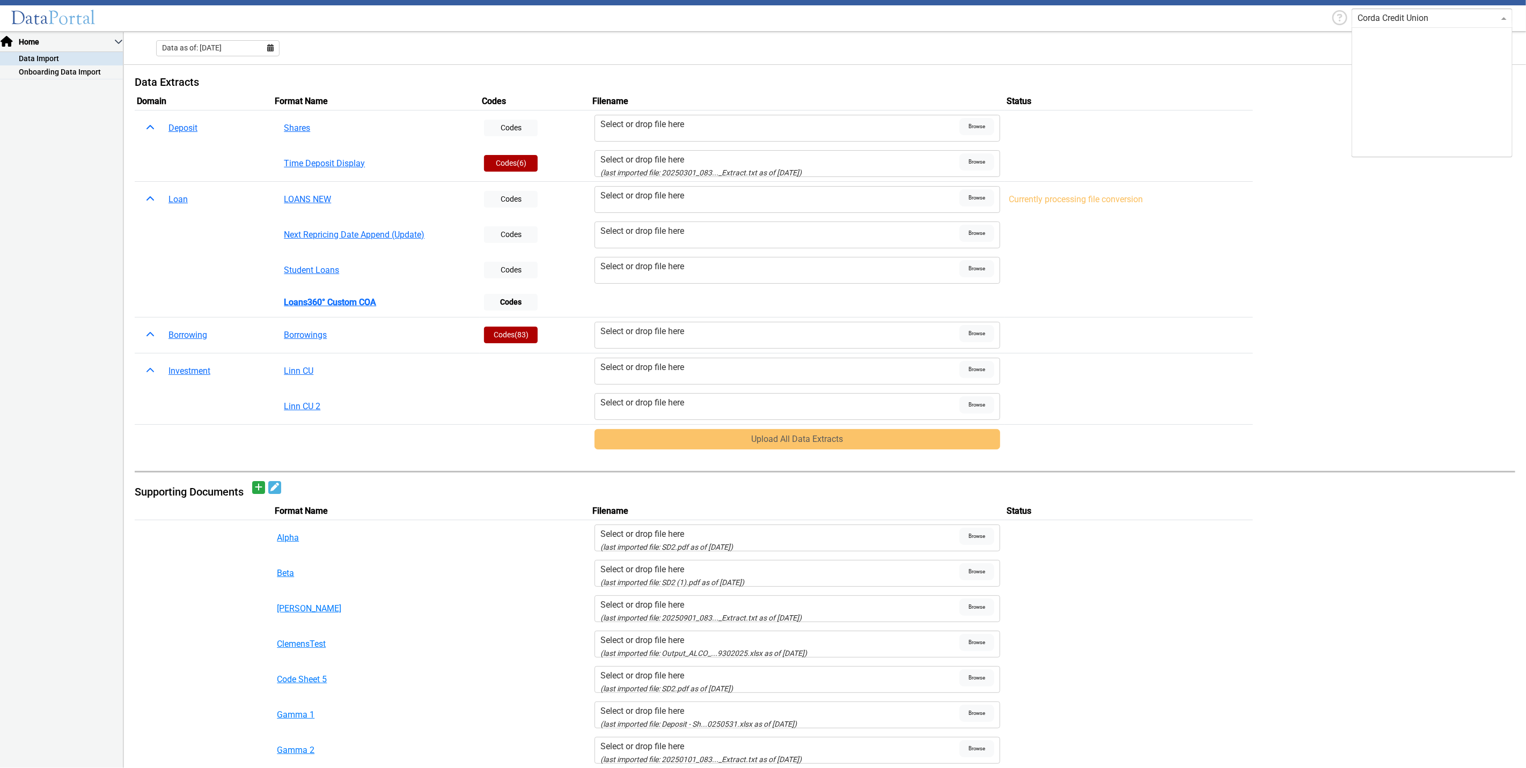  Describe the element at coordinates (376, 644) in the screenshot. I see `button: ClemensTest` at that location.